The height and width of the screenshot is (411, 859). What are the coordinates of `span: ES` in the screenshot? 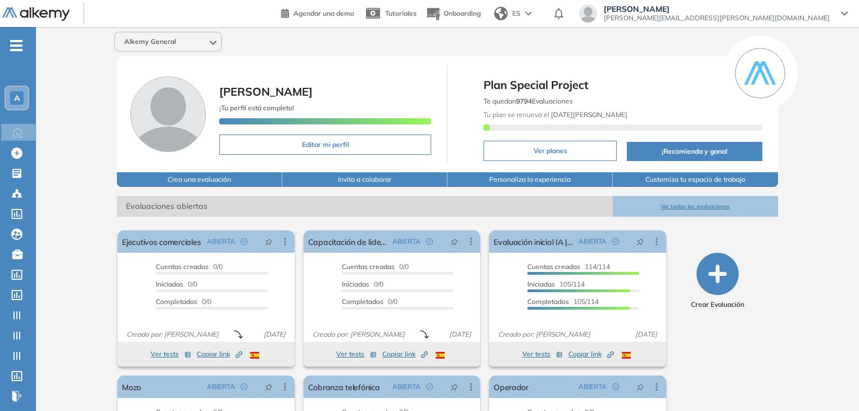 It's located at (516, 13).